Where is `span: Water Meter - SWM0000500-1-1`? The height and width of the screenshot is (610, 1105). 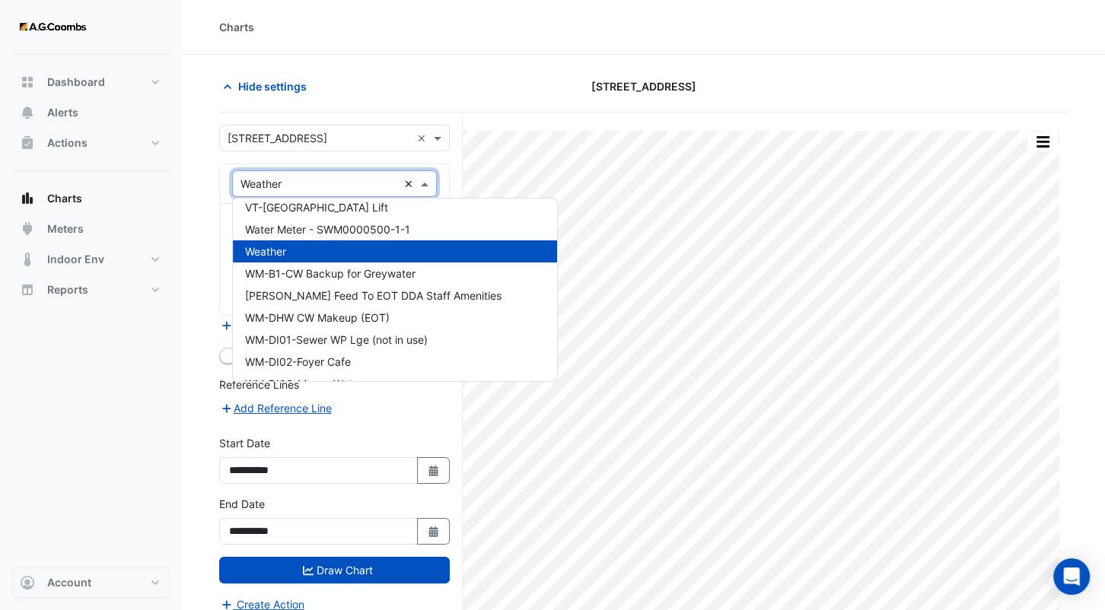 span: Water Meter - SWM0000500-1-1 is located at coordinates (327, 229).